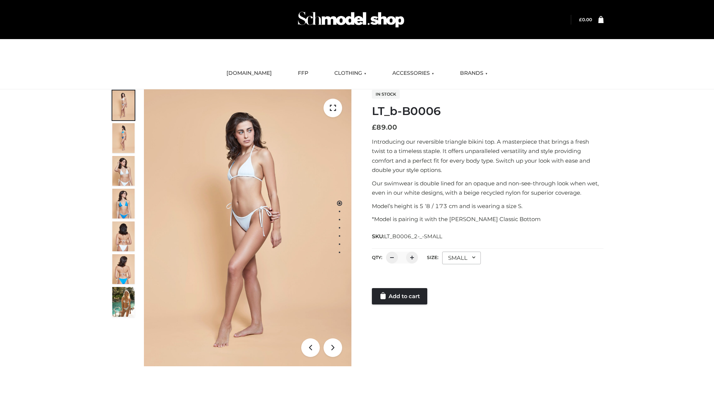 This screenshot has width=714, height=402. Describe the element at coordinates (123, 236) in the screenshot. I see `img: ArielClassicBikiniTop_CloudNine_AzureSky_OW114ECO_7-scaled.jpg` at that location.